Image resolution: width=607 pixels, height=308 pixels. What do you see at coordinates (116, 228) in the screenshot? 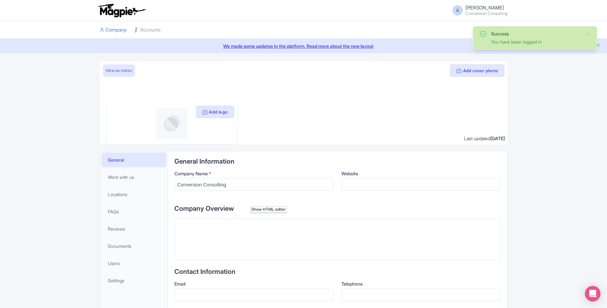
I see `span: Reviews` at bounding box center [116, 228].